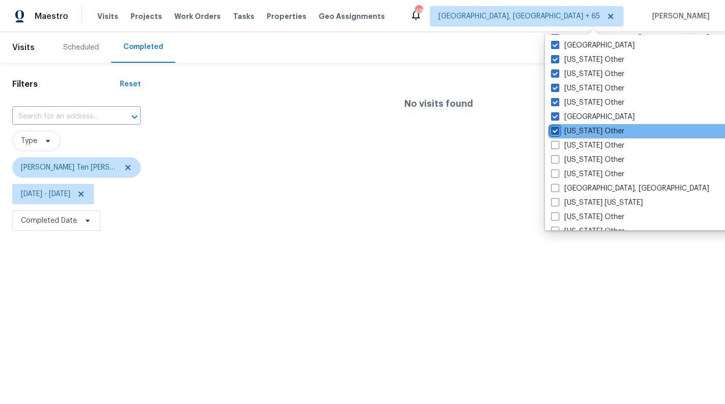 This screenshot has width=725, height=404. I want to click on span: Projects, so click(146, 16).